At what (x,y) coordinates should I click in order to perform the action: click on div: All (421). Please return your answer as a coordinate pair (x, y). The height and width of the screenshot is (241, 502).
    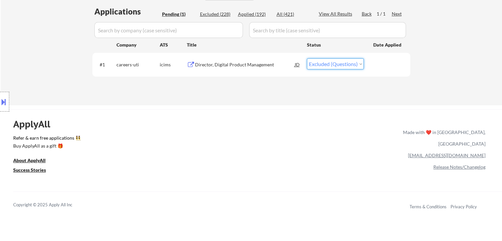
    Looking at the image, I should click on (293, 14).